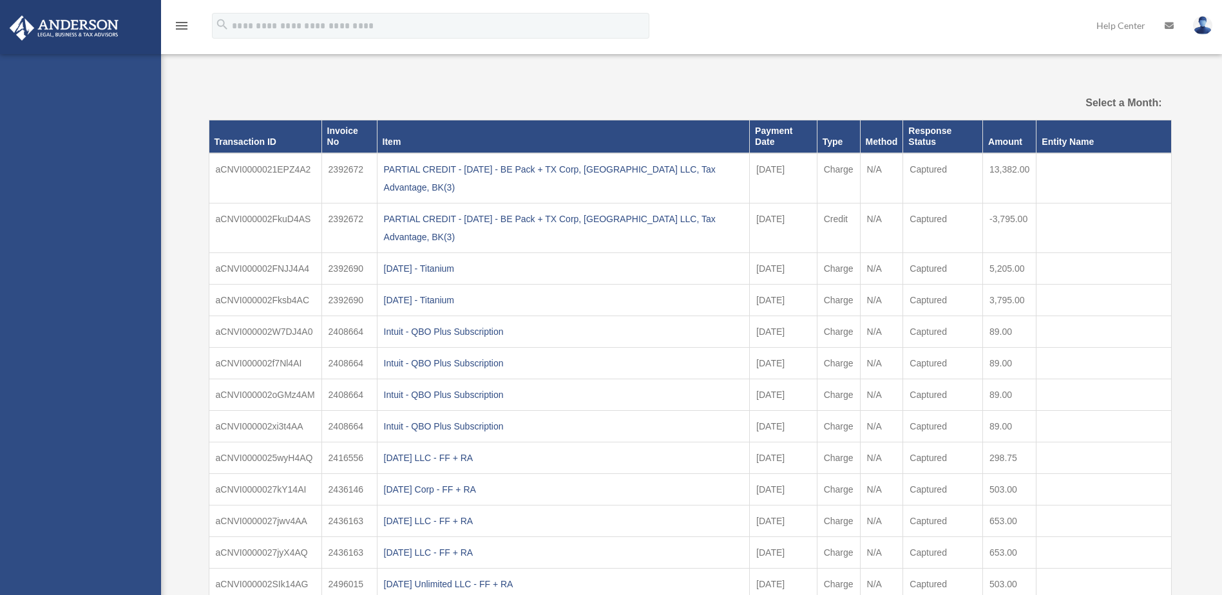  Describe the element at coordinates (1009, 489) in the screenshot. I see `td: 503.00` at that location.